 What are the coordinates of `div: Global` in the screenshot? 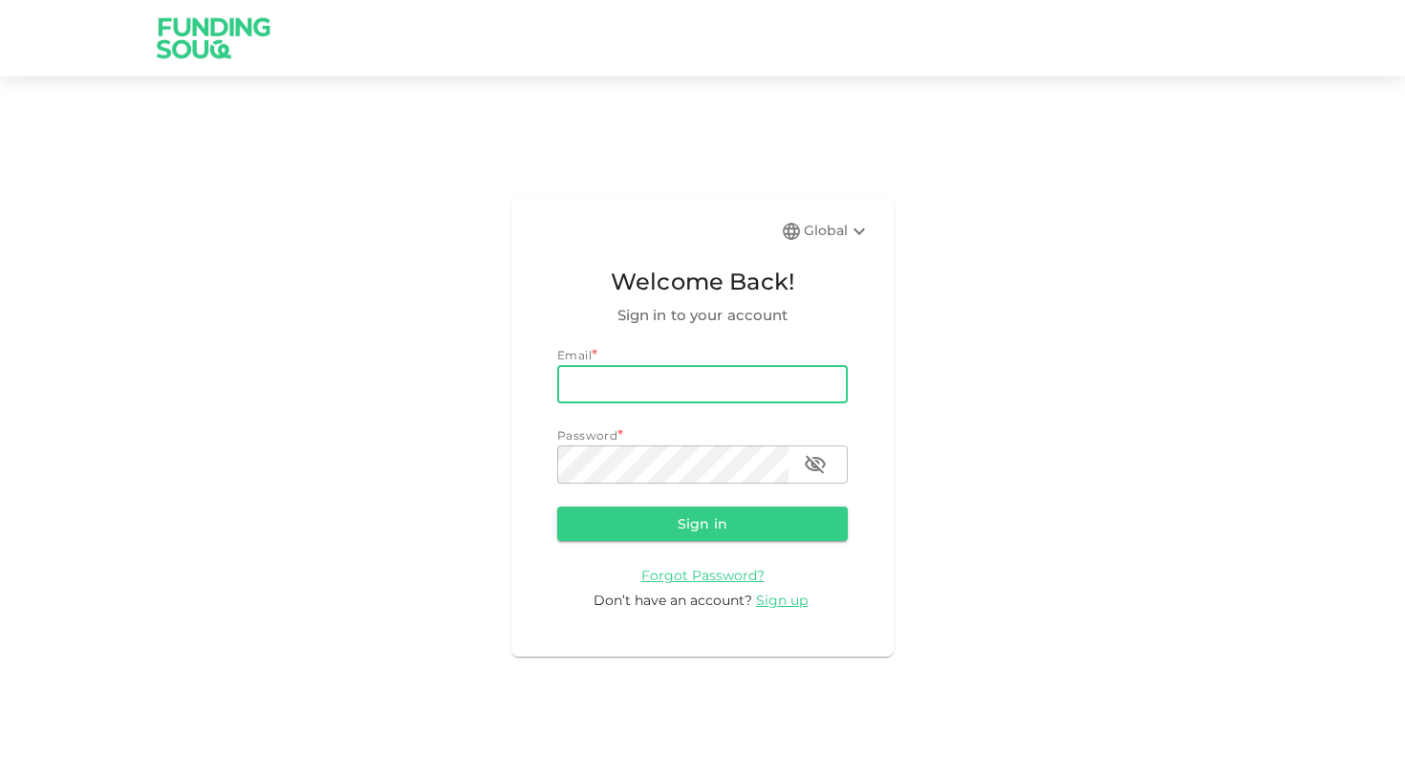 It's located at (837, 231).